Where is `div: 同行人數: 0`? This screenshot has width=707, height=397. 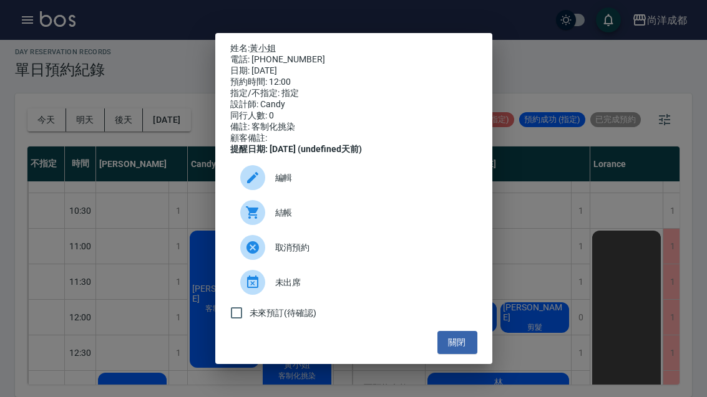 div: 同行人數: 0 is located at coordinates (354, 116).